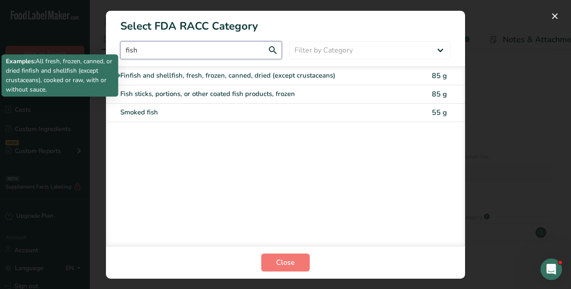 The image size is (571, 289). Describe the element at coordinates (285, 263) in the screenshot. I see `button: Close` at that location.